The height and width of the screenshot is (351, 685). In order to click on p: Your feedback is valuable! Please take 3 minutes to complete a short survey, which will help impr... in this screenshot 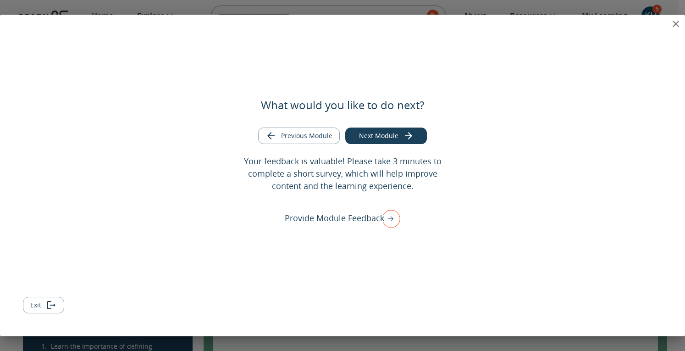, I will do `click(342, 173)`.